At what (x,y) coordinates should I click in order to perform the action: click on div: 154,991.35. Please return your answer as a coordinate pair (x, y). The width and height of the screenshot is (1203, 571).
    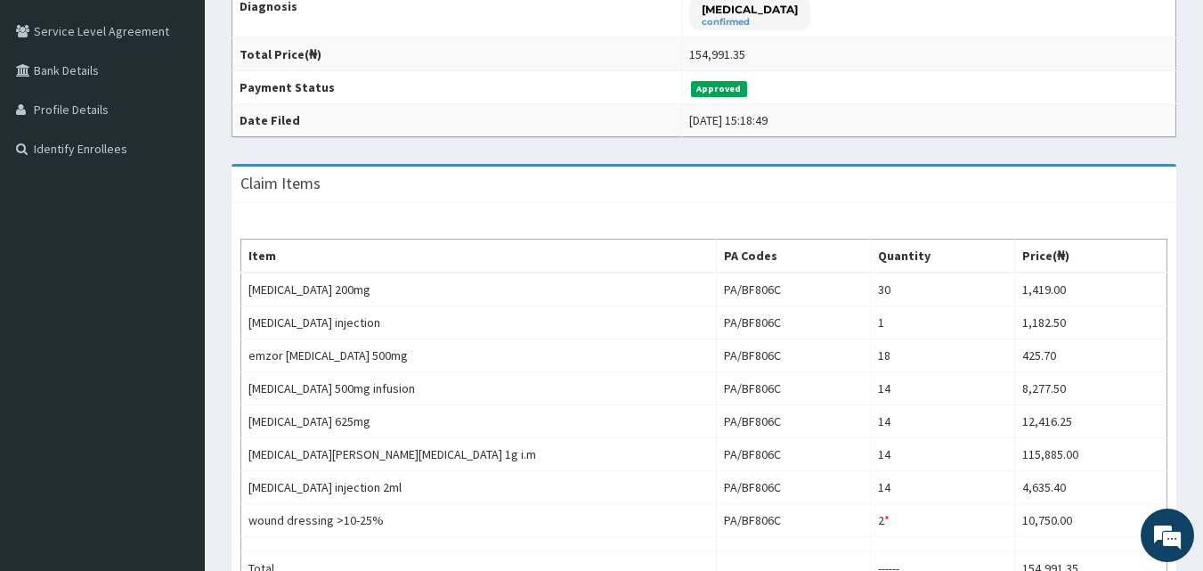
    Looking at the image, I should click on (717, 54).